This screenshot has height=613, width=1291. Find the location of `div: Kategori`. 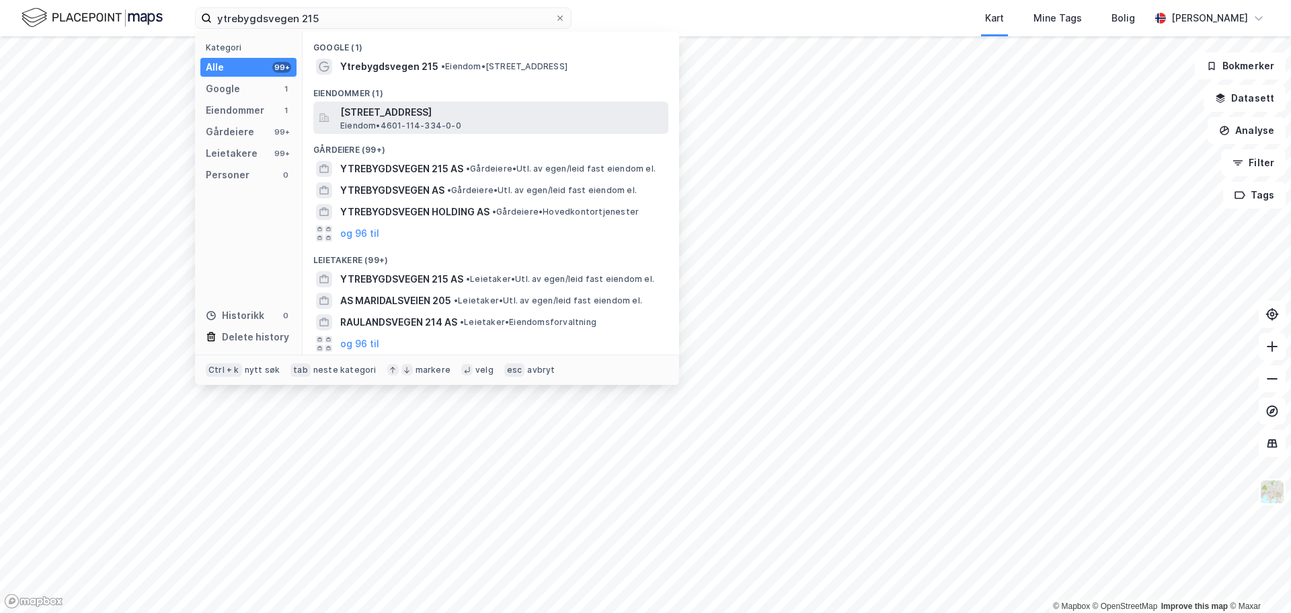

div: Kategori is located at coordinates (251, 47).